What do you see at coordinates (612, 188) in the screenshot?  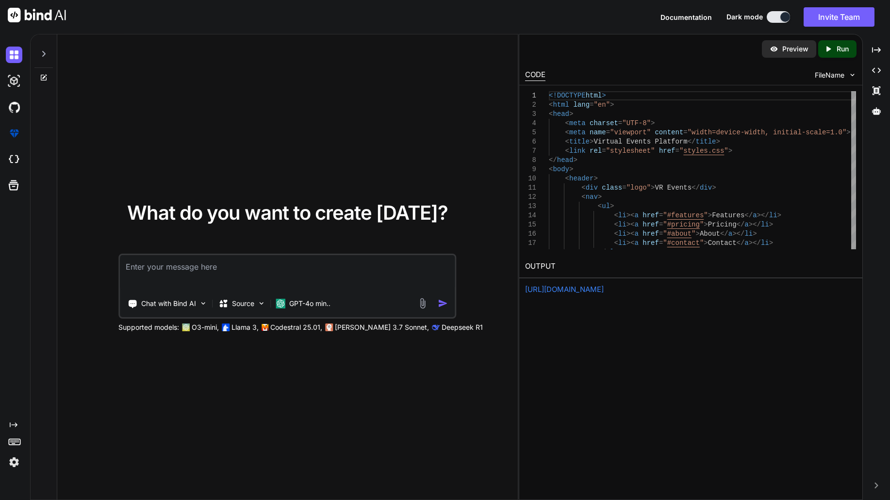 I see `span: class` at bounding box center [612, 188].